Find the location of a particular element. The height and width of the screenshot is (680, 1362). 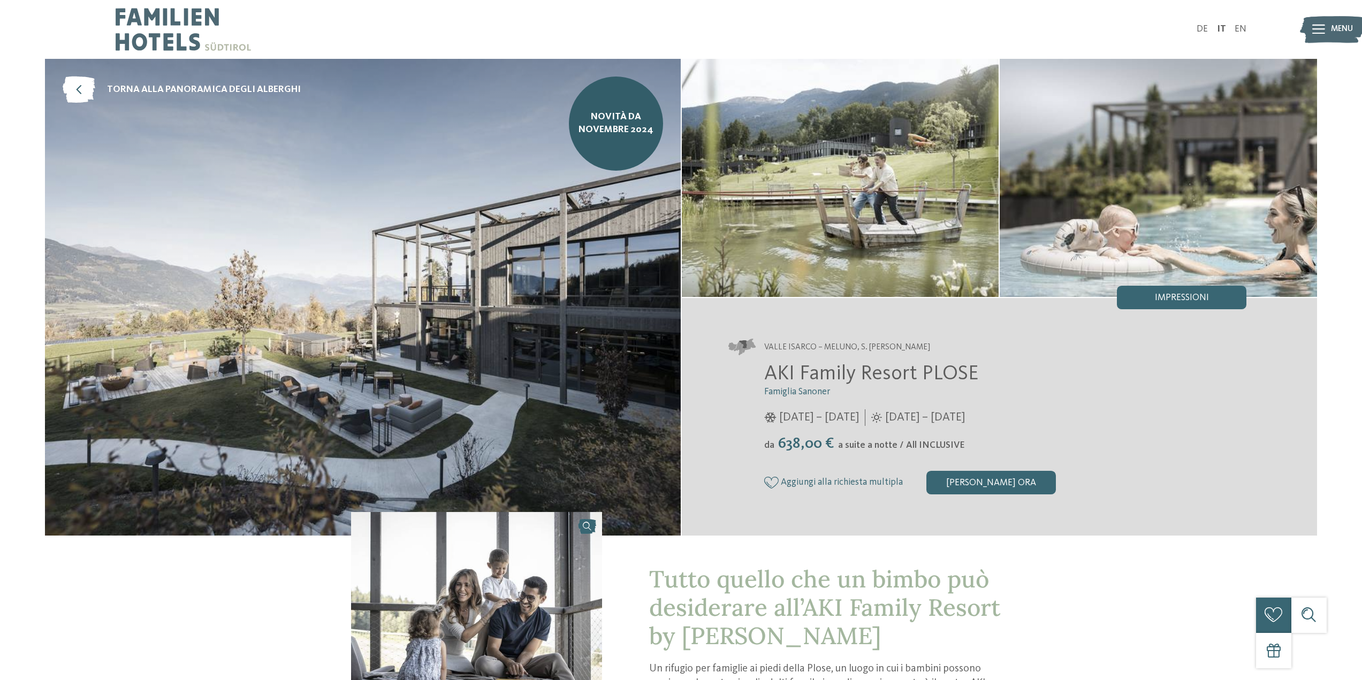

span: torna alla panoramica degli alberghi is located at coordinates (204, 90).